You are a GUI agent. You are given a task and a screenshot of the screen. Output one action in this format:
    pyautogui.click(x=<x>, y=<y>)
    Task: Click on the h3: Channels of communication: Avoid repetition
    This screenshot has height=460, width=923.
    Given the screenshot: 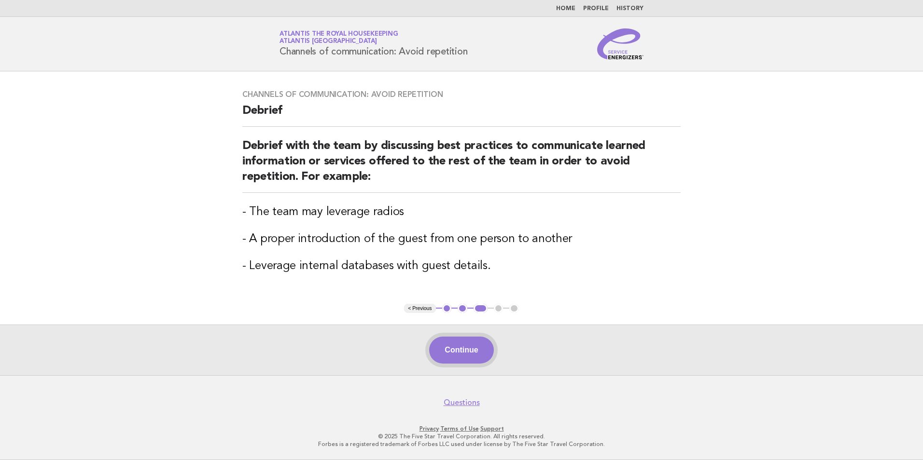 What is the action you would take?
    pyautogui.click(x=461, y=95)
    